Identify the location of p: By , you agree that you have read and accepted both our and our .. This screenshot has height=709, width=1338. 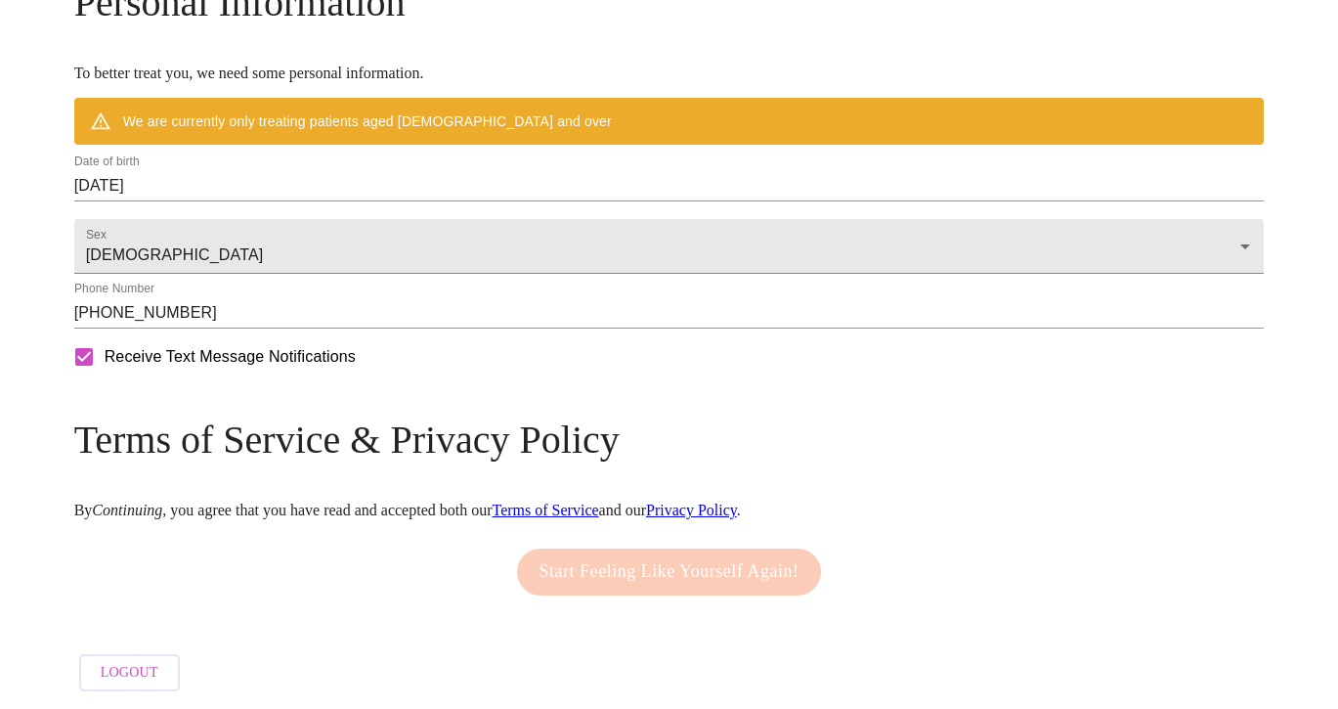
(670, 510).